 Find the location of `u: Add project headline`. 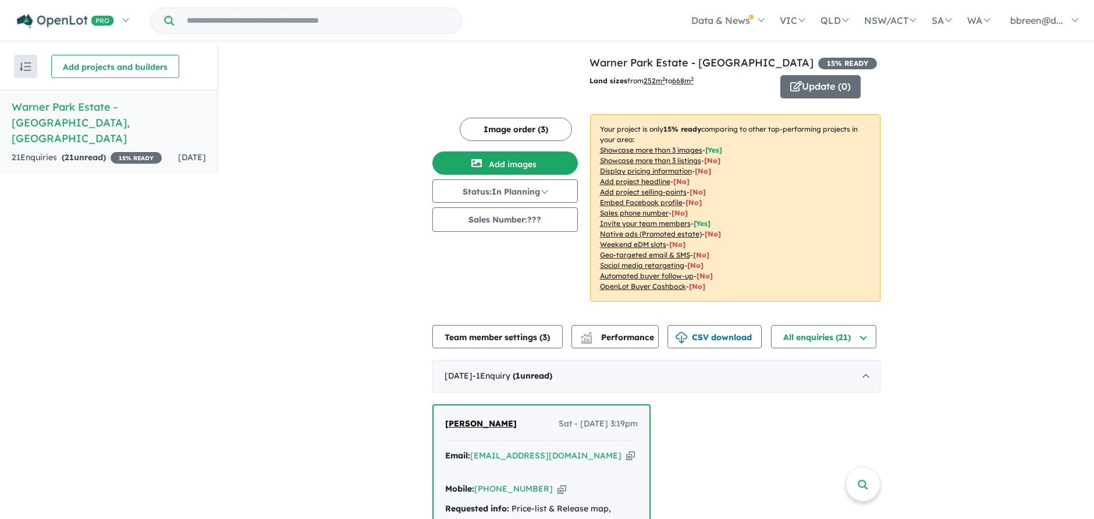

u: Add project headline is located at coordinates (635, 181).